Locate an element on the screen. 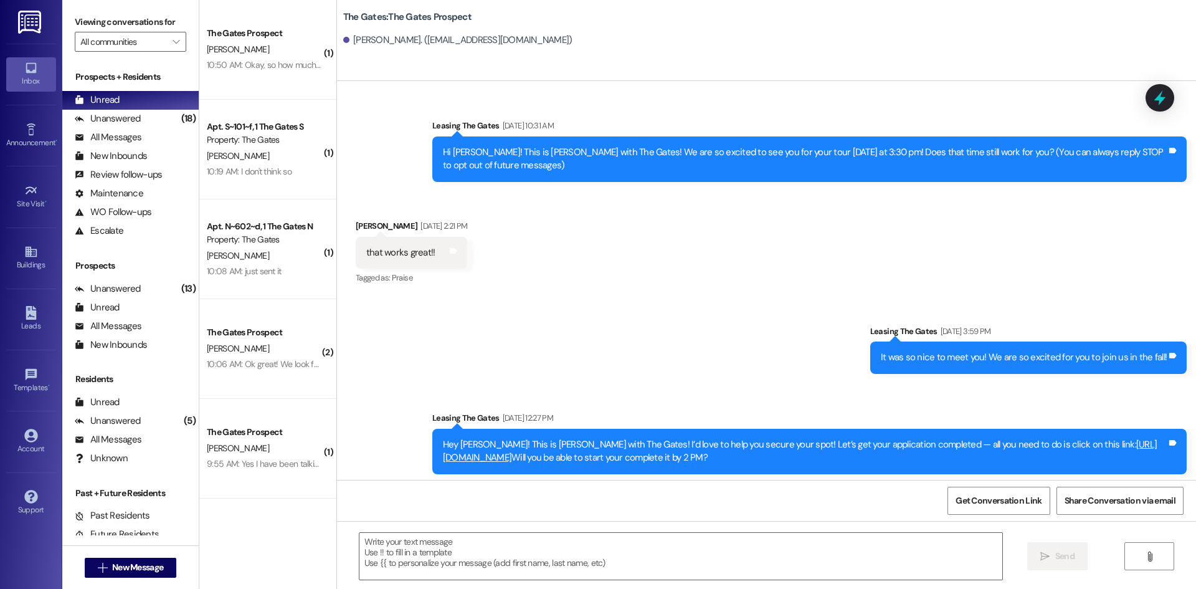  div: It was so nice to meet you! We are so excited for you to join us in the fall! is located at coordinates (1023, 357).